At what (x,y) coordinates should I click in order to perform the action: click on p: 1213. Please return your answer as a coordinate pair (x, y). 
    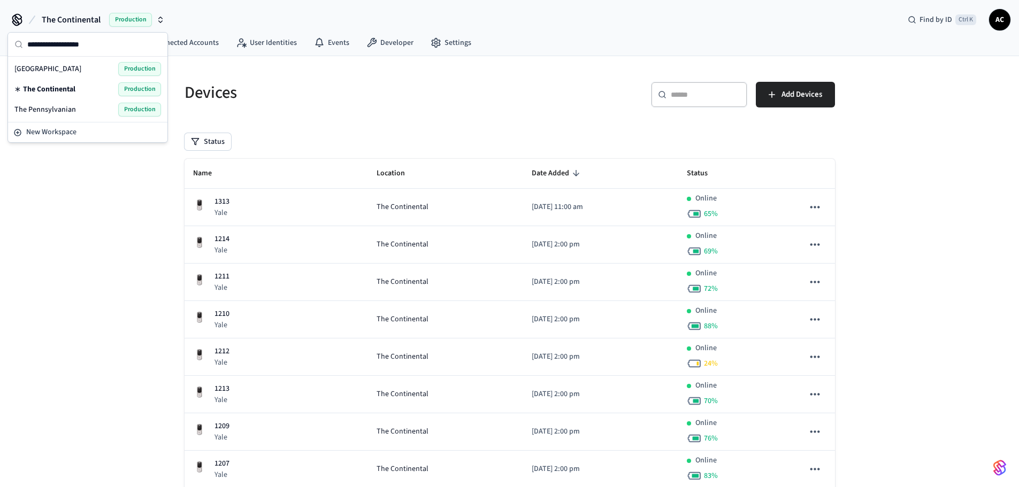
    Looking at the image, I should click on (222, 389).